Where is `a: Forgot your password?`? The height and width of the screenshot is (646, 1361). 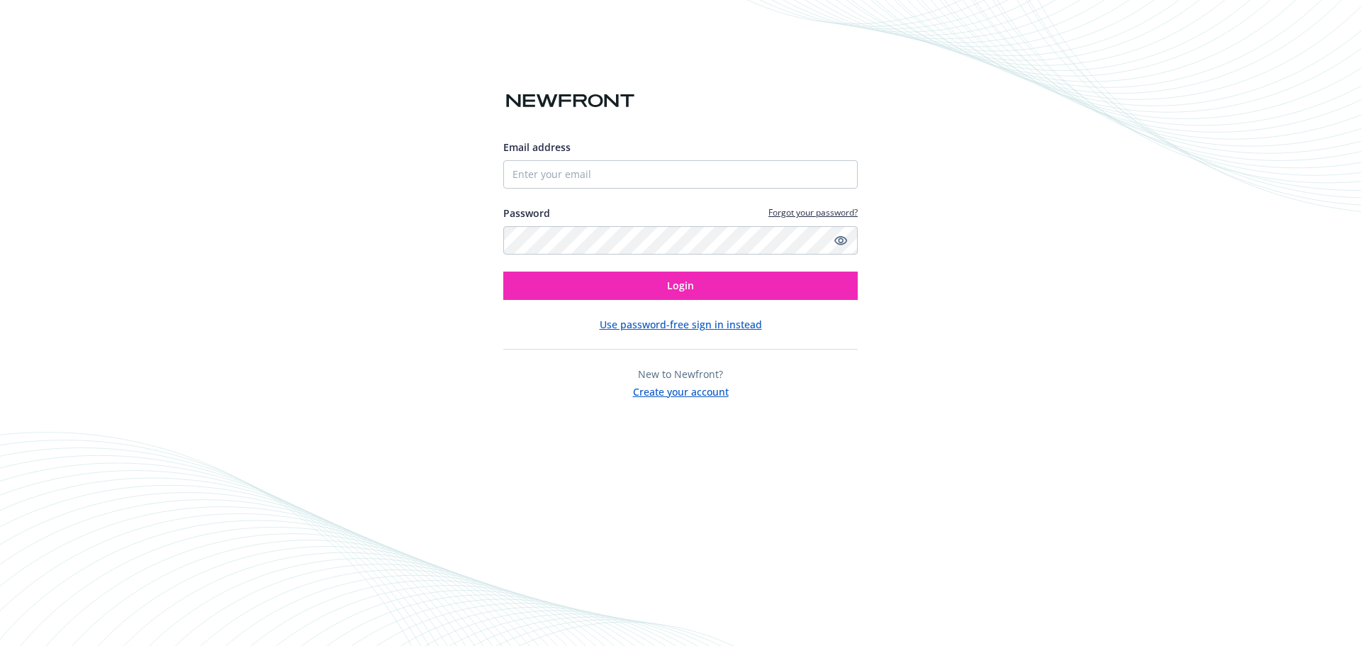
a: Forgot your password? is located at coordinates (813, 212).